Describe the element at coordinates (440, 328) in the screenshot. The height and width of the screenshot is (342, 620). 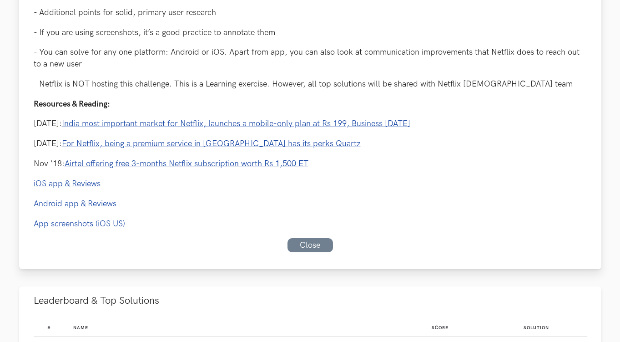
I see `span: Score` at that location.